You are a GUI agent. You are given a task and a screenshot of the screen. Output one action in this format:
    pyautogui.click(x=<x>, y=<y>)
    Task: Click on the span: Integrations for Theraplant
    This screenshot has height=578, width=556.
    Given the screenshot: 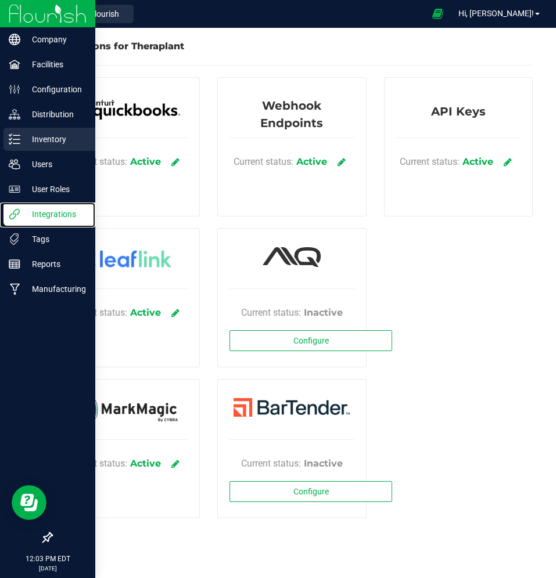 What is the action you would take?
    pyautogui.click(x=117, y=46)
    